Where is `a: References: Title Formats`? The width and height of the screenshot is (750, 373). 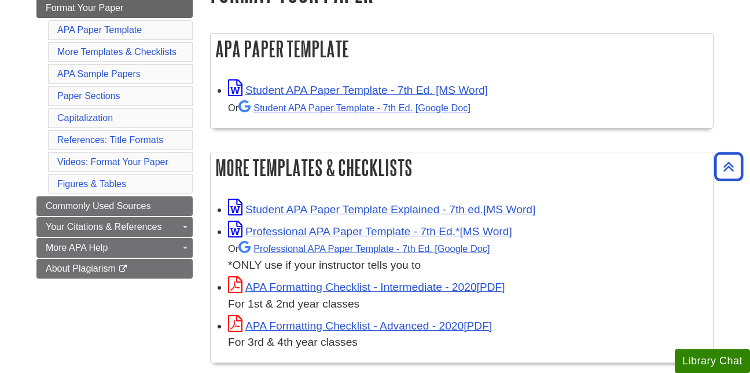 a: References: Title Formats is located at coordinates (110, 140).